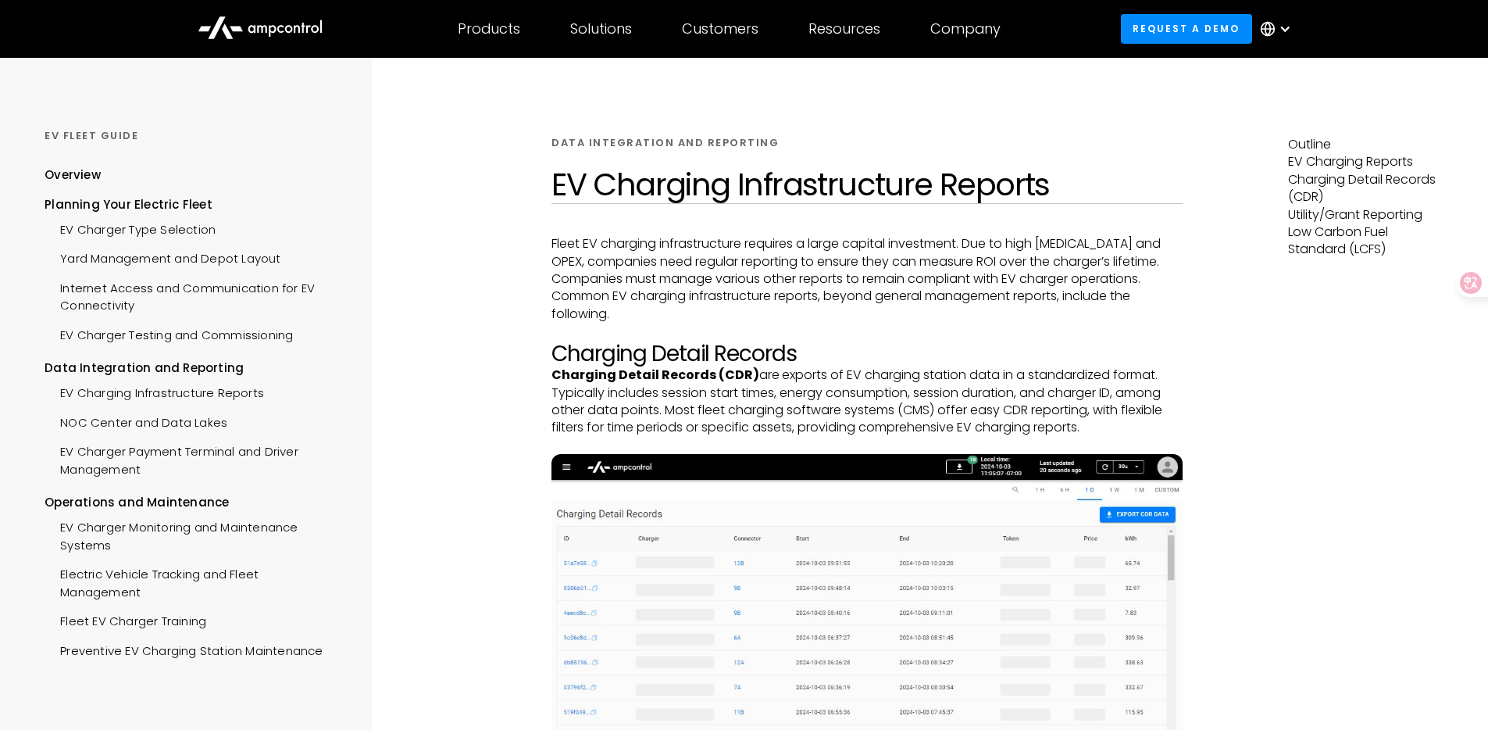 The height and width of the screenshot is (730, 1488). What do you see at coordinates (73, 175) in the screenshot?
I see `div: Overview` at bounding box center [73, 175].